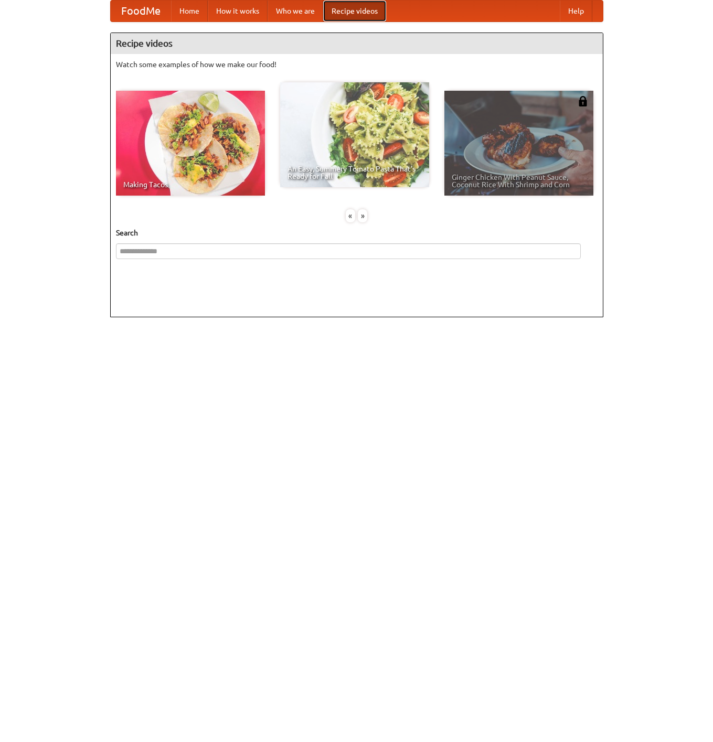 This screenshot has height=742, width=713. I want to click on span: An Easy, Summery Tomato Pasta That's Ready for Fall, so click(355, 173).